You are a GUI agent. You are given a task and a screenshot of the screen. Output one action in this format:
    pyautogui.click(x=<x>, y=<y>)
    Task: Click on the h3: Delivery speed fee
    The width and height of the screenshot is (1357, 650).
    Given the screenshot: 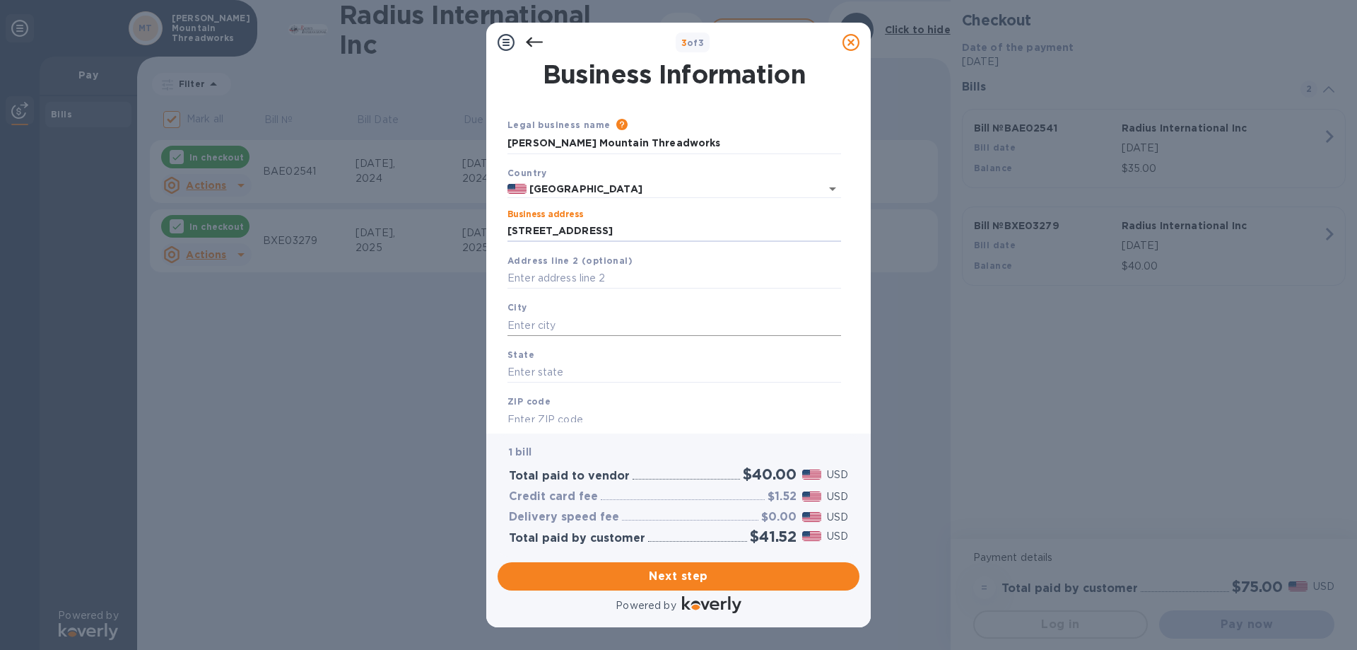 What is the action you would take?
    pyautogui.click(x=564, y=517)
    